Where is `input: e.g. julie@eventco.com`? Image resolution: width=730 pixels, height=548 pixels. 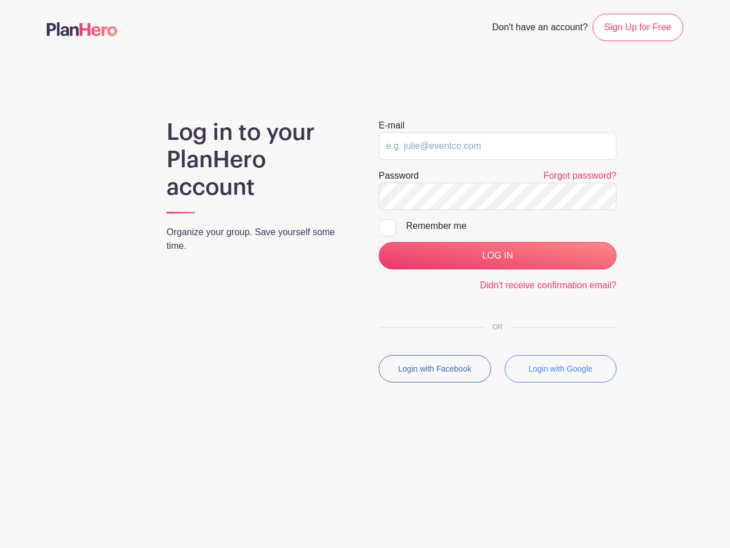
input: e.g. julie@eventco.com is located at coordinates (497, 146).